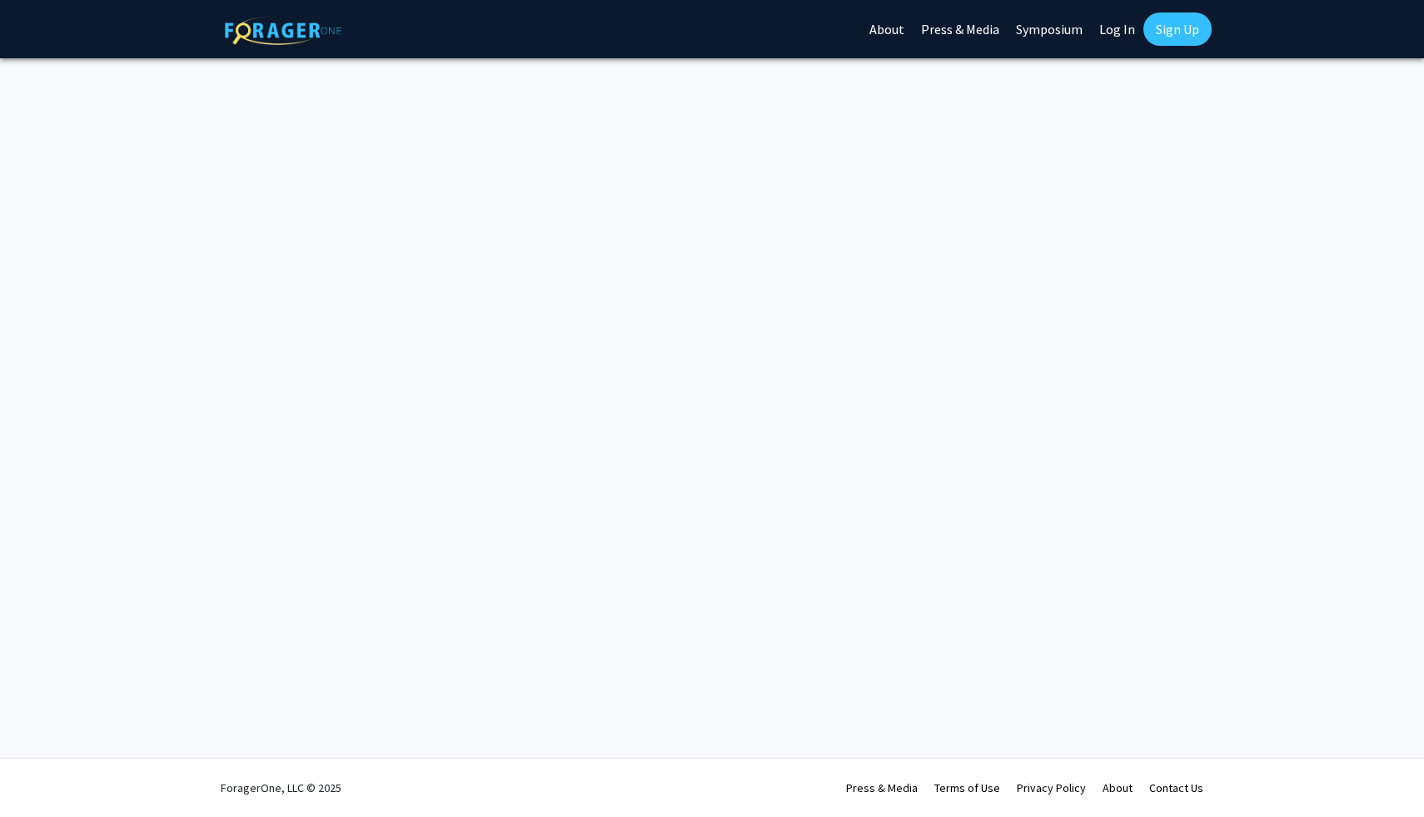  Describe the element at coordinates (1051, 788) in the screenshot. I see `a: Privacy Policy` at that location.